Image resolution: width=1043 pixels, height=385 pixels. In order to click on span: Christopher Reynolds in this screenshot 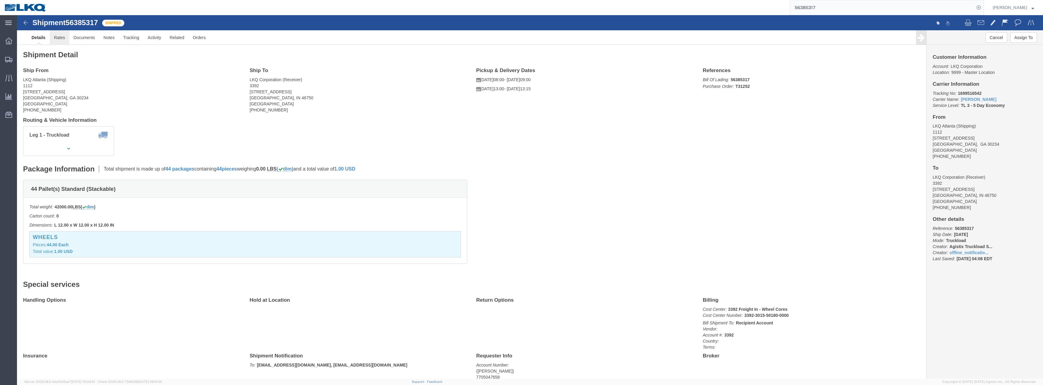, I will do `click(1010, 8)`.